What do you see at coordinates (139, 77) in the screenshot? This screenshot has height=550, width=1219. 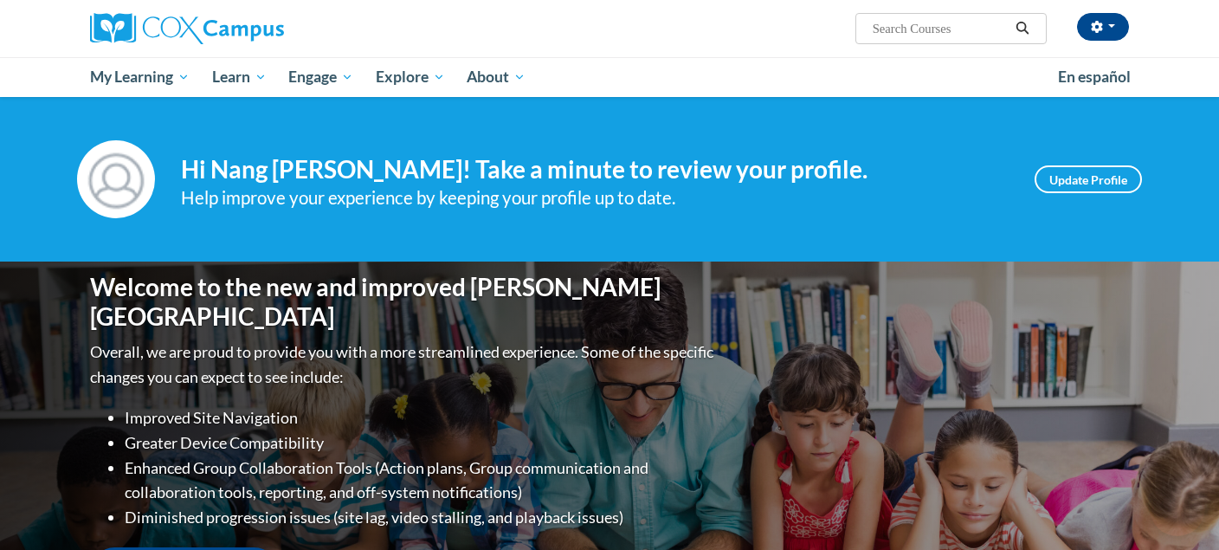 I see `span: My Learning` at bounding box center [139, 77].